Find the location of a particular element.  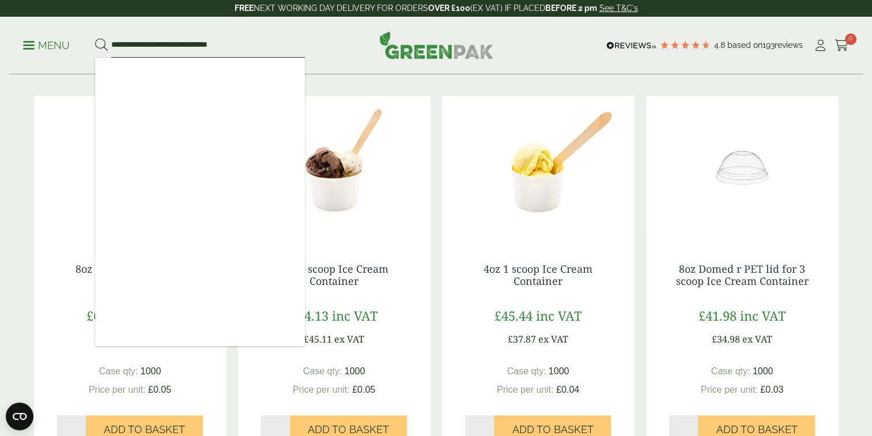

a: 6oz 2 scoop Ice Cream Container is located at coordinates (334, 275).